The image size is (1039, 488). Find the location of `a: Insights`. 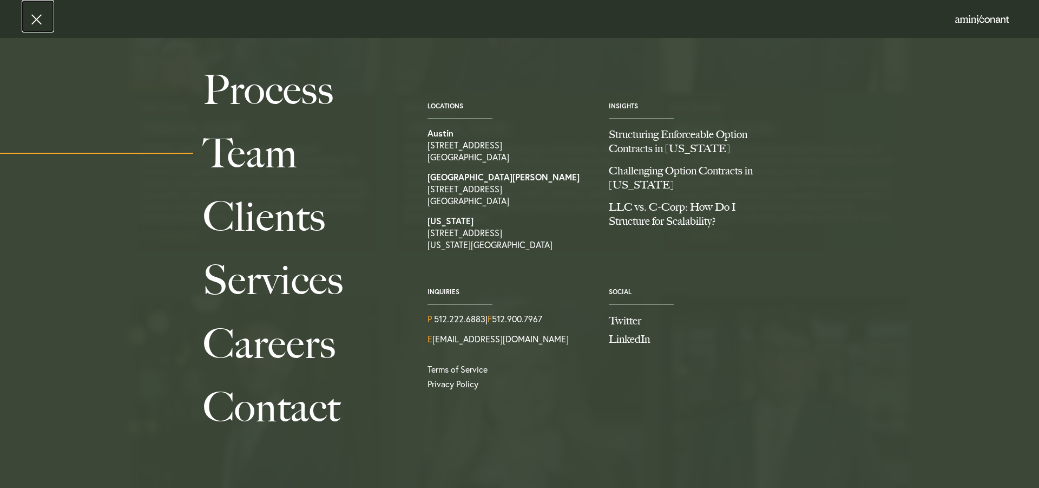

a: Insights is located at coordinates (624, 106).